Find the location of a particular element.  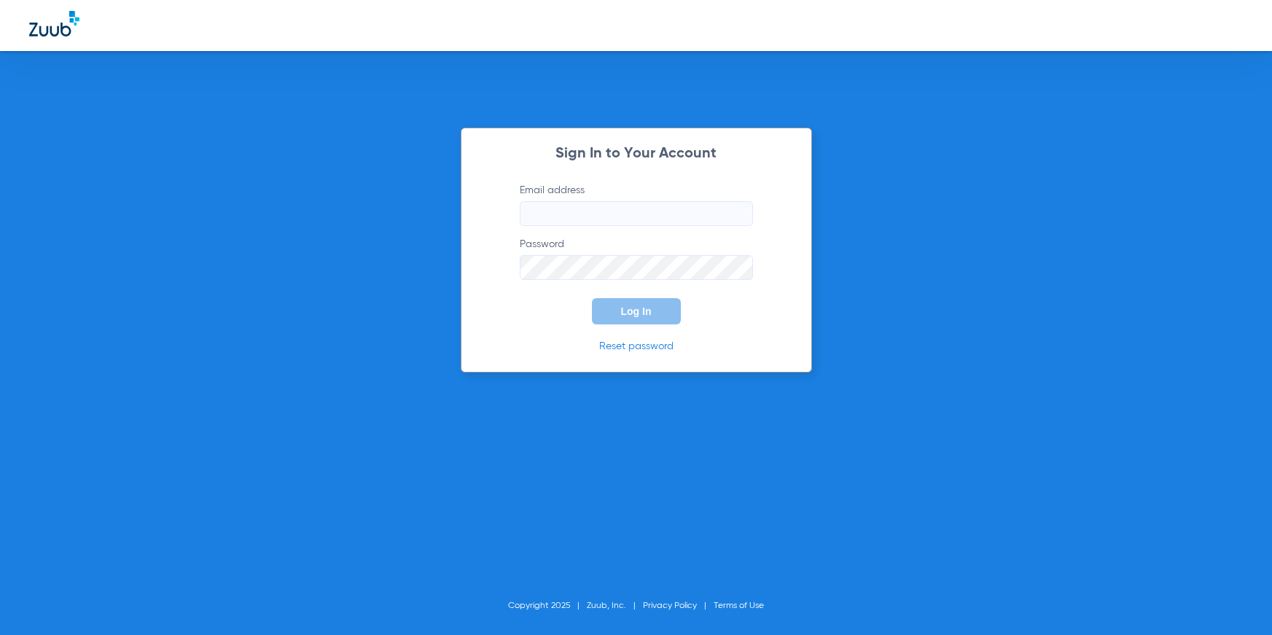

img: Zuub Logo is located at coordinates (54, 23).